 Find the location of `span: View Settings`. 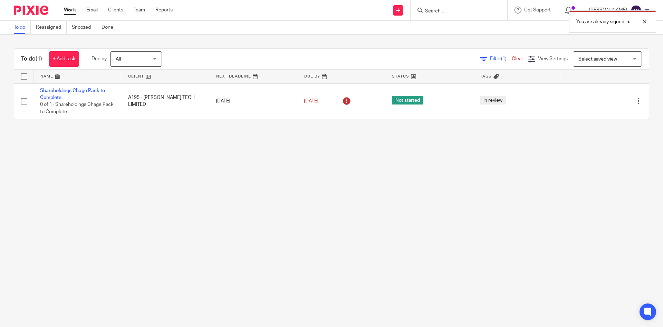

span: View Settings is located at coordinates (553, 59).